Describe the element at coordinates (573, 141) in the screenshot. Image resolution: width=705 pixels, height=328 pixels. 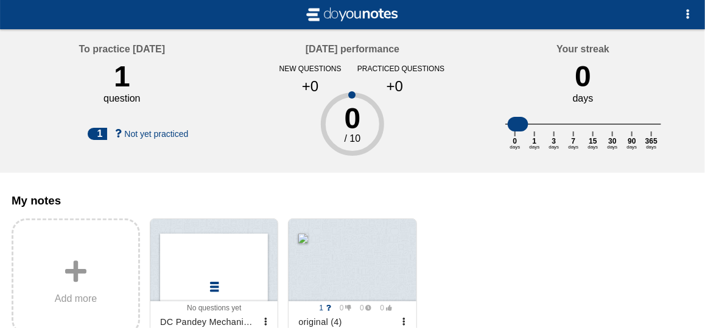
I see `text: 7` at that location.